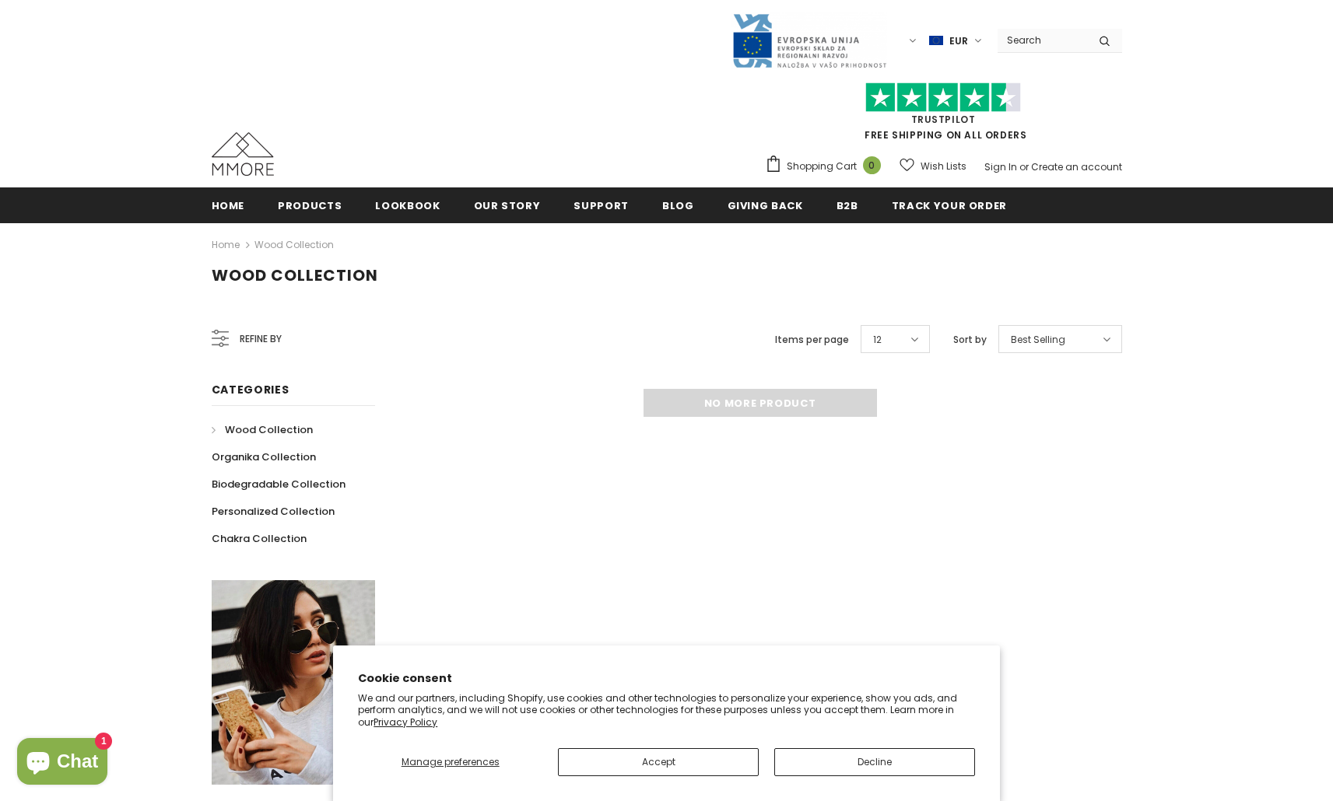 This screenshot has width=1333, height=801. What do you see at coordinates (310, 205) in the screenshot?
I see `span: Products` at bounding box center [310, 205].